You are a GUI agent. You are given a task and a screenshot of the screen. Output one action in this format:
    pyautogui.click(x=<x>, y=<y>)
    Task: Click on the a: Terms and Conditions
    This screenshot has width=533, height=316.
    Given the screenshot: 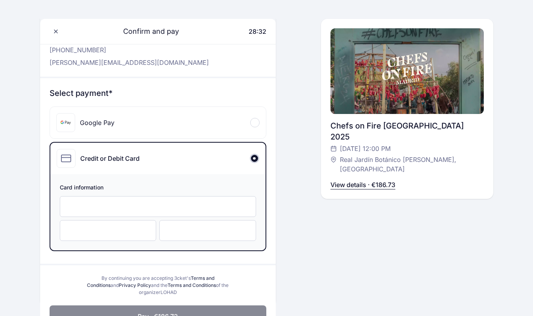 What is the action you would take?
    pyautogui.click(x=192, y=285)
    